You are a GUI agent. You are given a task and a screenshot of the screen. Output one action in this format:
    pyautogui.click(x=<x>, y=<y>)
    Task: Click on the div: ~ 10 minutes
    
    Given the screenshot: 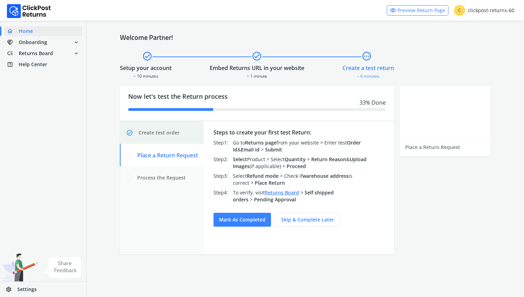 What is the action you would take?
    pyautogui.click(x=146, y=76)
    